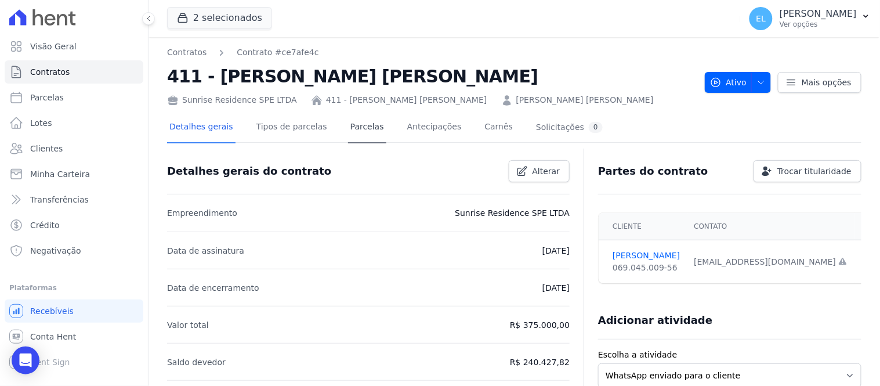 Image resolution: width=880 pixels, height=386 pixels. What do you see at coordinates (74, 46) in the screenshot?
I see `a: Visão Geral` at bounding box center [74, 46].